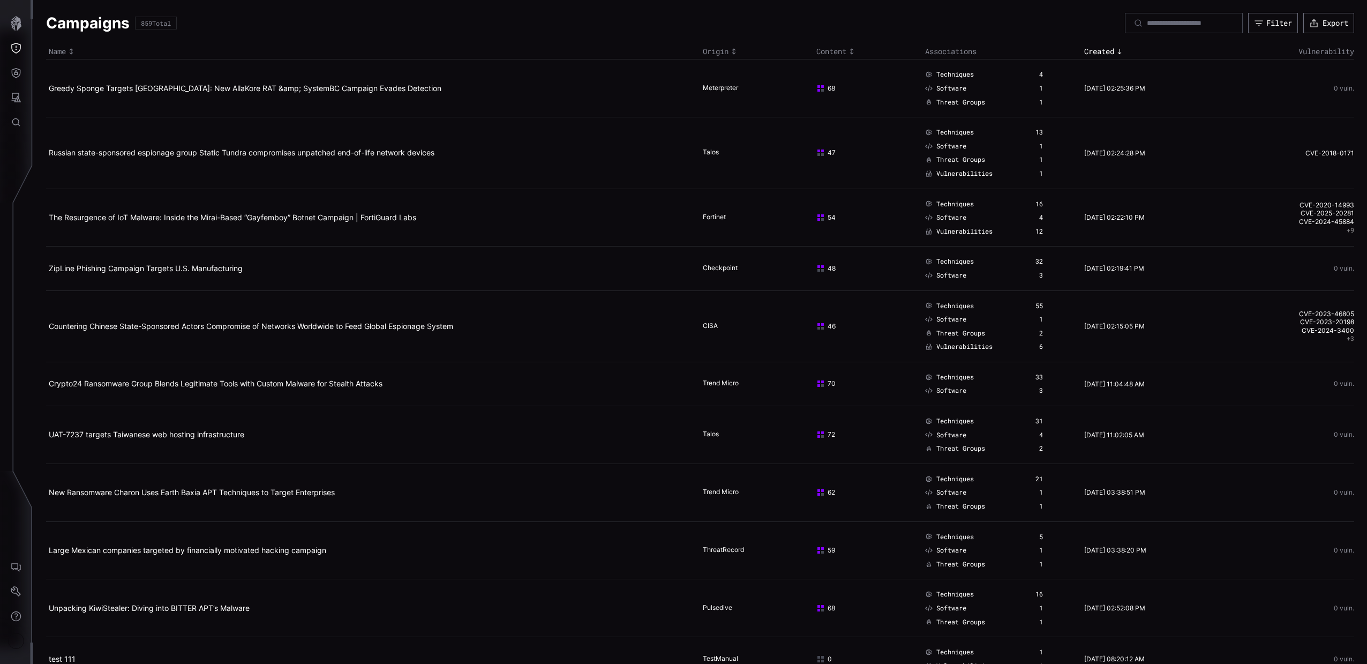 The width and height of the screenshot is (1367, 664). What do you see at coordinates (864, 326) in the screenshot?
I see `div: 46` at bounding box center [864, 326].